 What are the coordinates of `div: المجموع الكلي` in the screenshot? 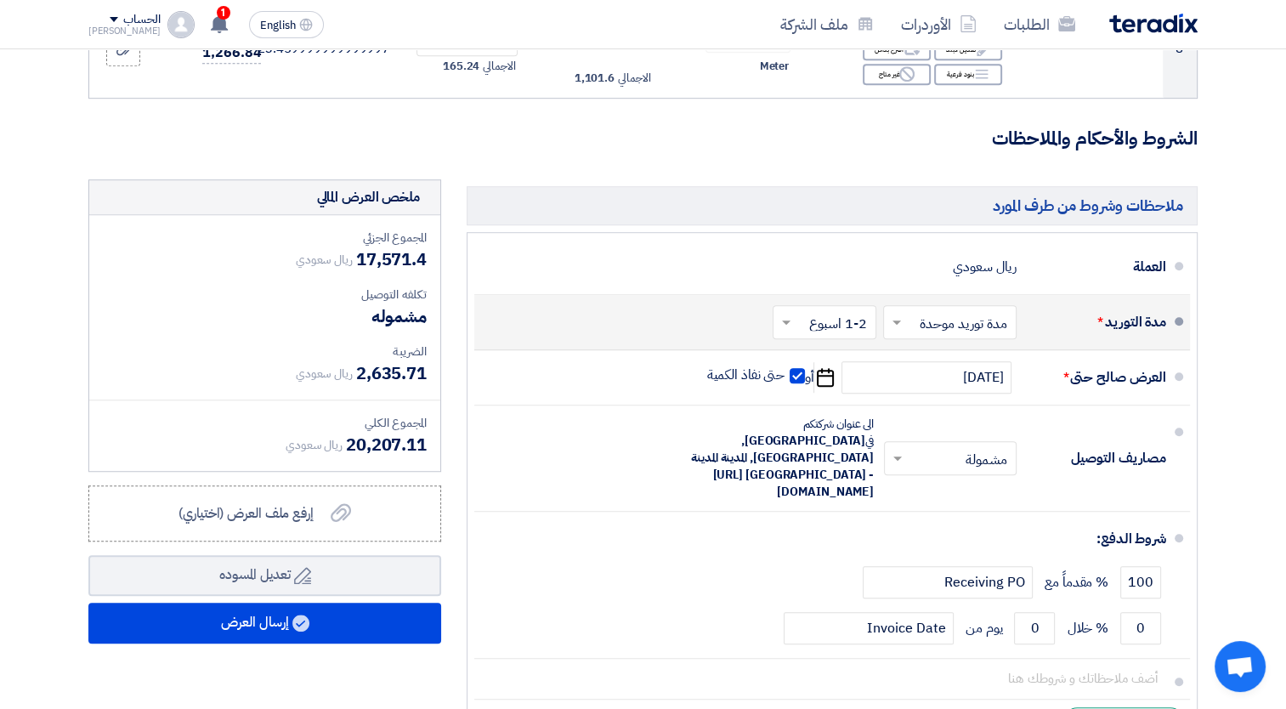 It's located at (264, 423).